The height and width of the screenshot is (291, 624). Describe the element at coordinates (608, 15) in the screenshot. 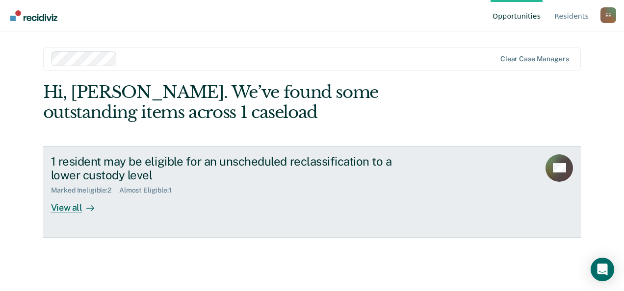

I see `div: E E` at that location.